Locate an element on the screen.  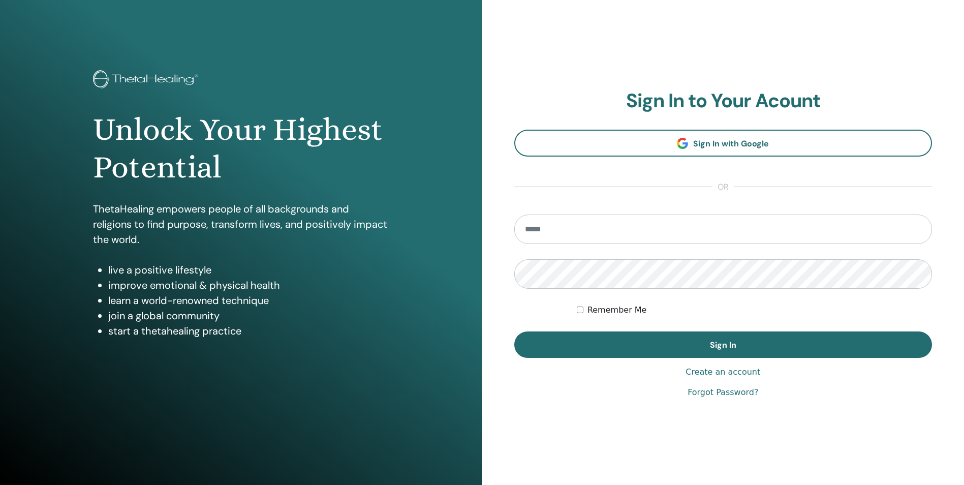
div: Keep me authenticated indefinitely or until I manually logout is located at coordinates (754, 310).